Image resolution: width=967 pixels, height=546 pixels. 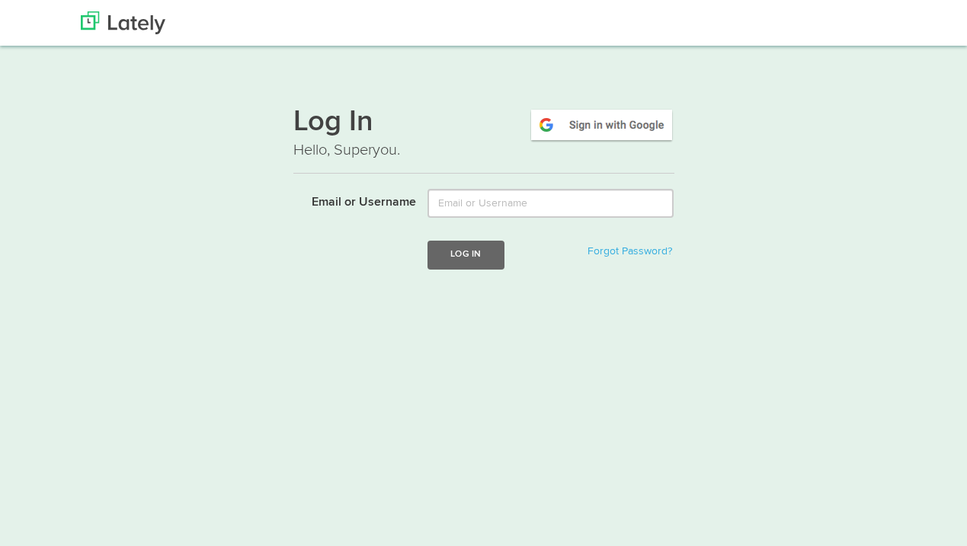 I want to click on h1: Log In, so click(x=484, y=123).